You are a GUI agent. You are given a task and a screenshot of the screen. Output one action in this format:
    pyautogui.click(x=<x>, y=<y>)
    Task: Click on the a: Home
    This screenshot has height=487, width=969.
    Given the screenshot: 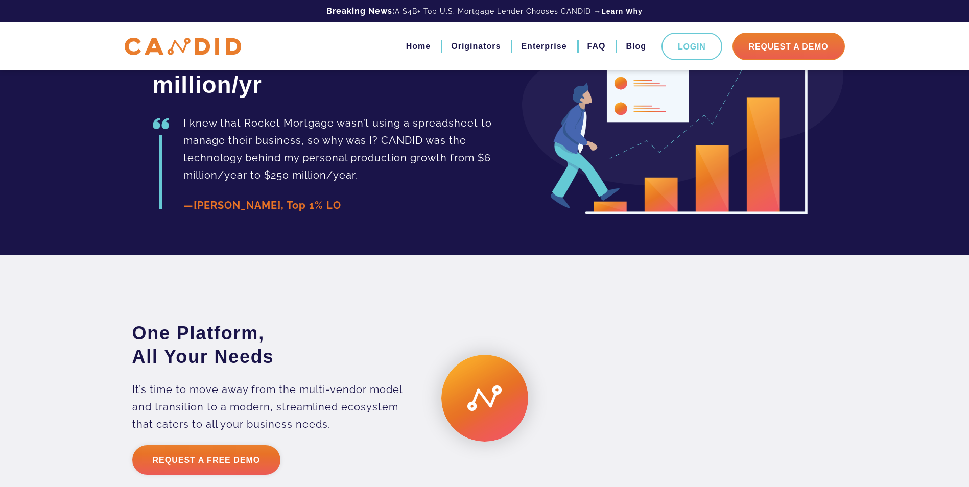 What is the action you would take?
    pyautogui.click(x=418, y=46)
    